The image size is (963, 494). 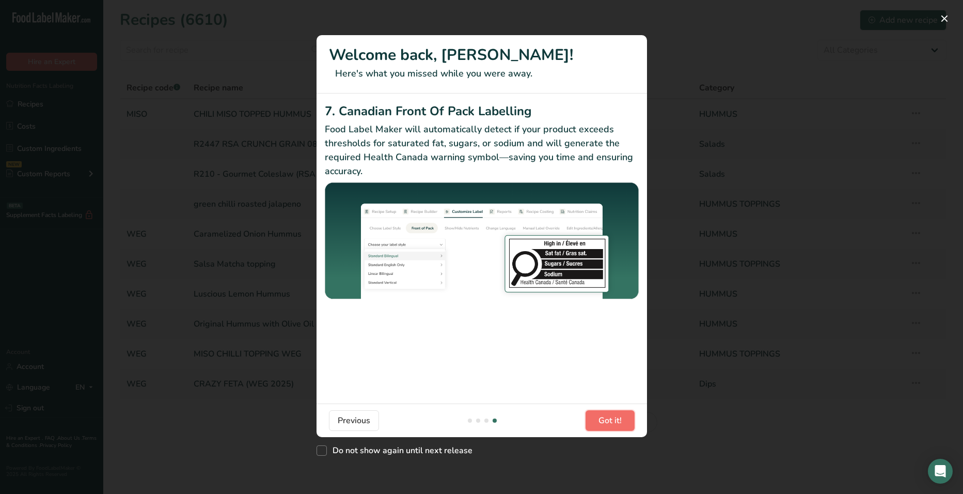 I want to click on button: Got it!, so click(x=610, y=421).